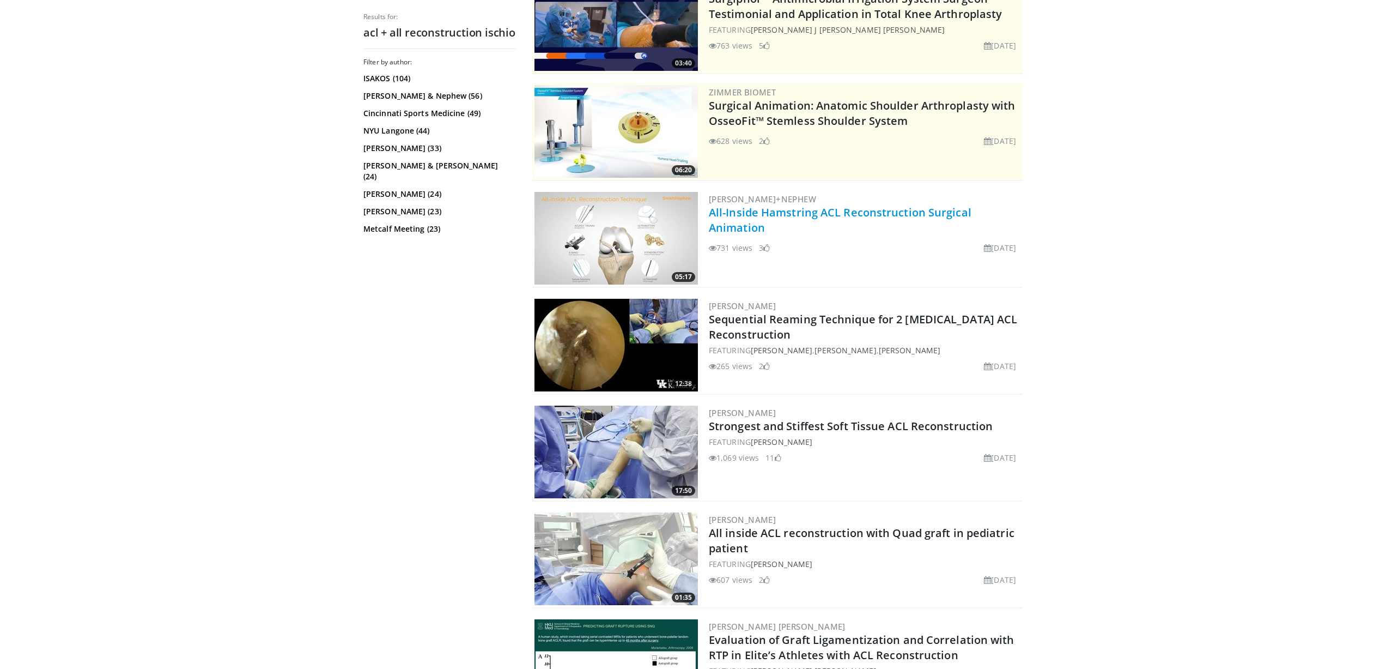 Image resolution: width=1386 pixels, height=669 pixels. I want to click on span: 01:35, so click(683, 597).